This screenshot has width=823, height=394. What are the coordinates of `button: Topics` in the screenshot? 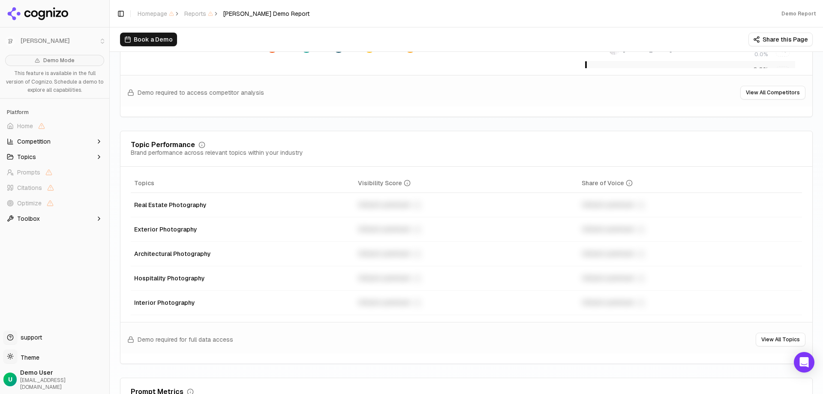 It's located at (54, 157).